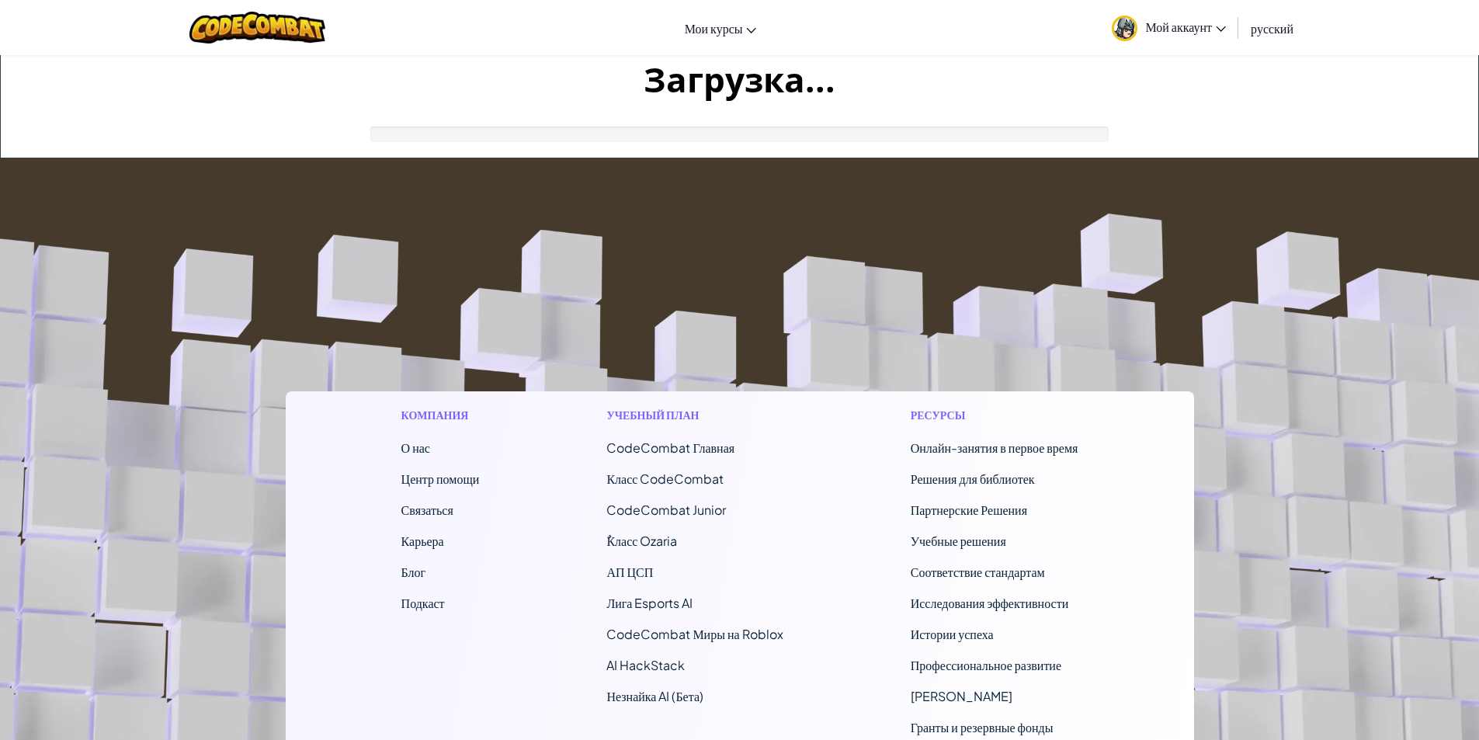 This screenshot has width=1479, height=740. What do you see at coordinates (958, 540) in the screenshot?
I see `a: Учебные решения` at bounding box center [958, 540].